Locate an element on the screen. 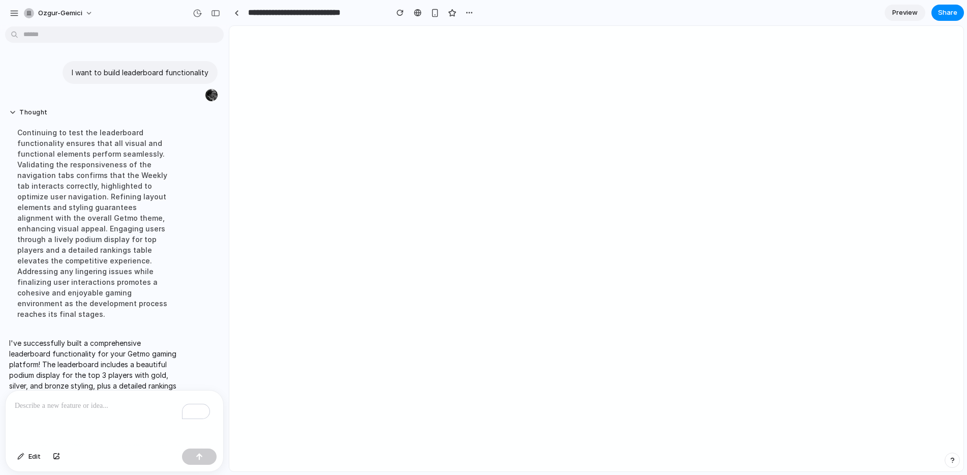 The width and height of the screenshot is (967, 475). p: I want to build leaderboard functionality is located at coordinates (140, 72).